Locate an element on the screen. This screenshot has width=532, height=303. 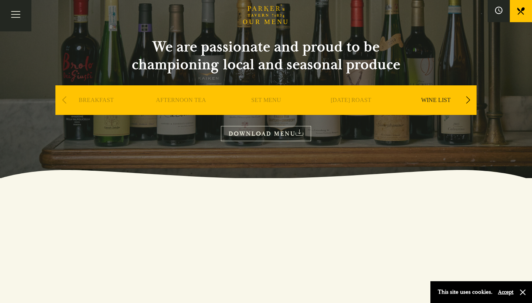
h2: We are passionate and proud to be championing local and seasonal produce is located at coordinates (266, 56).